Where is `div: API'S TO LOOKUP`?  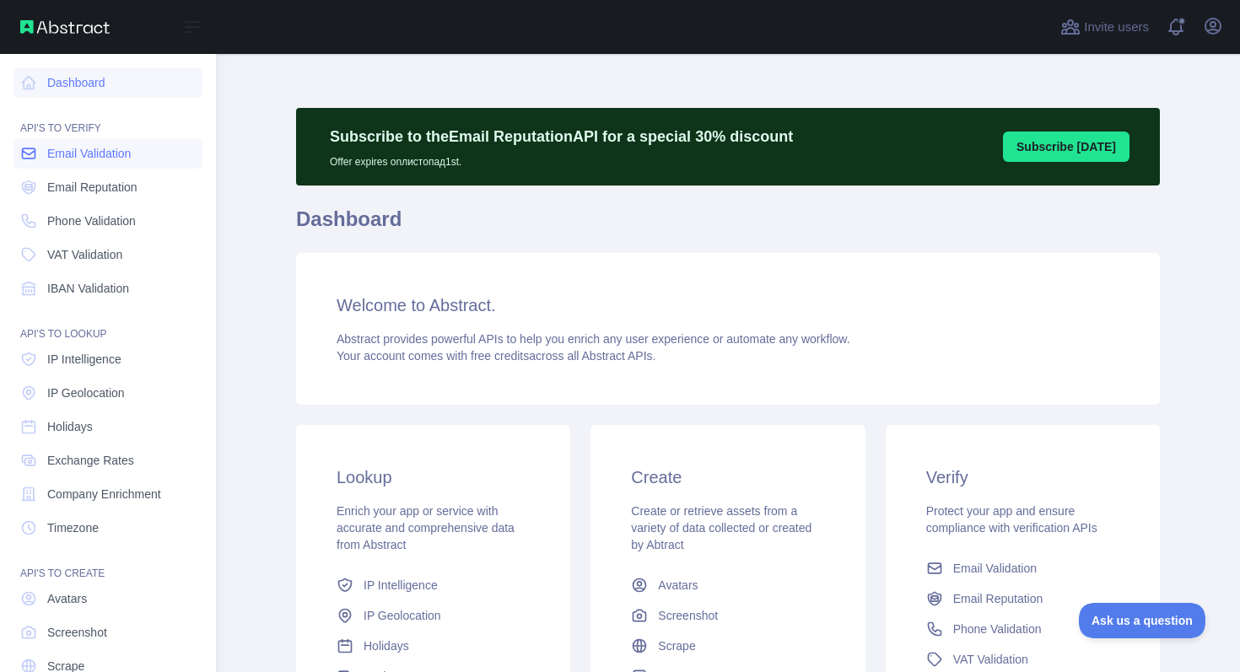 div: API'S TO LOOKUP is located at coordinates (108, 324).